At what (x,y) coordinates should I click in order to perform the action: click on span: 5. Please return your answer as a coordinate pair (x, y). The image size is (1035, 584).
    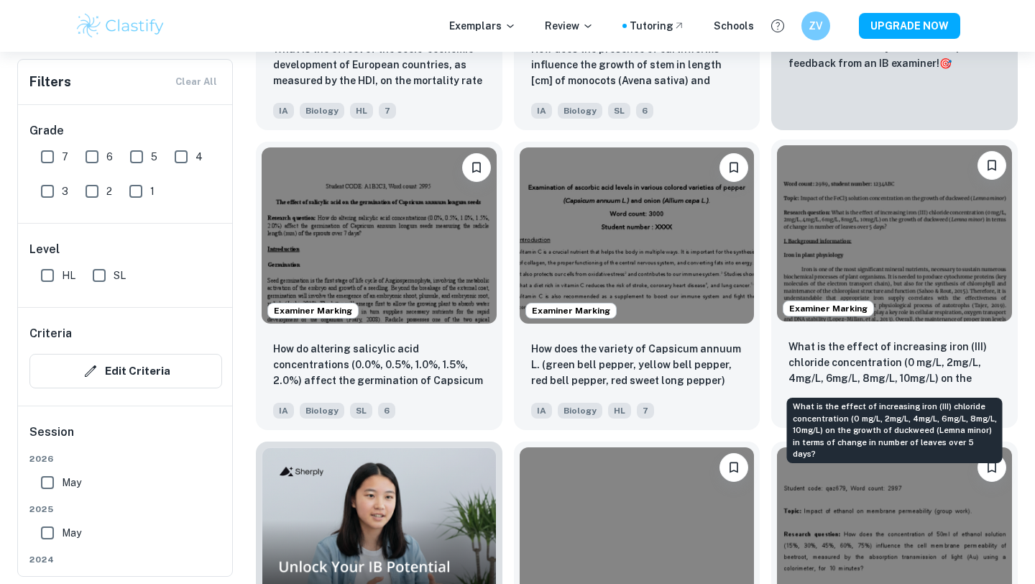
    Looking at the image, I should click on (154, 157).